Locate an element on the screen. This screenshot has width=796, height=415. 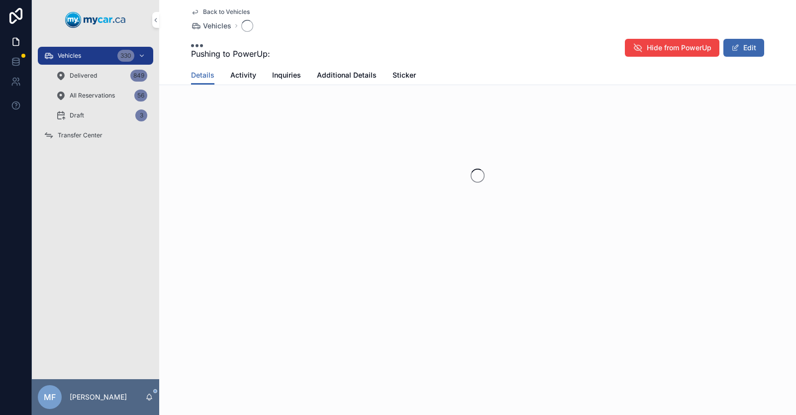
span: Inquiries is located at coordinates (287, 75).